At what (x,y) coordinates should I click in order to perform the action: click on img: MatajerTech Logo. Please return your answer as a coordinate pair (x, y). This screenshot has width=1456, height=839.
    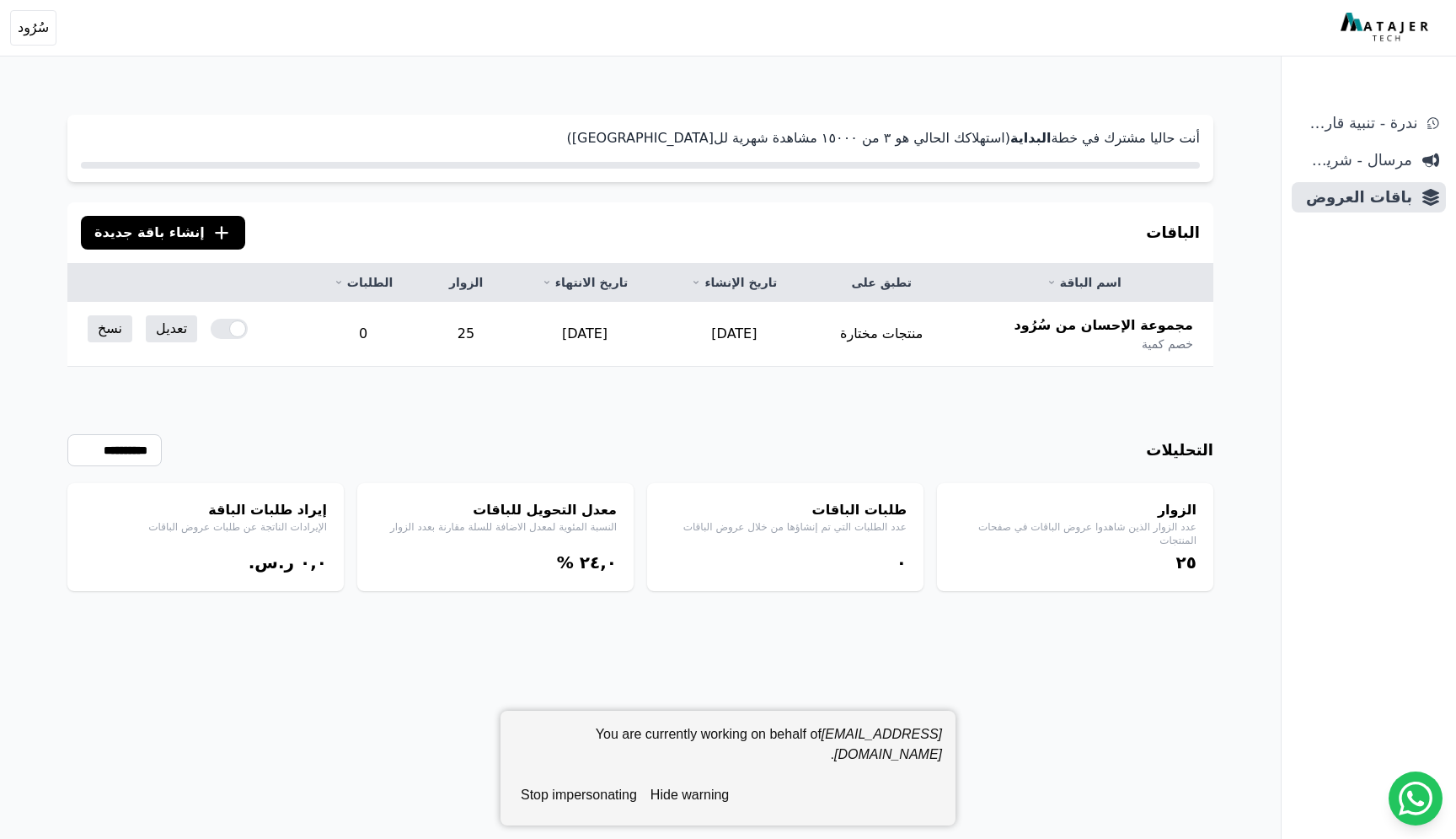
    Looking at the image, I should click on (1386, 28).